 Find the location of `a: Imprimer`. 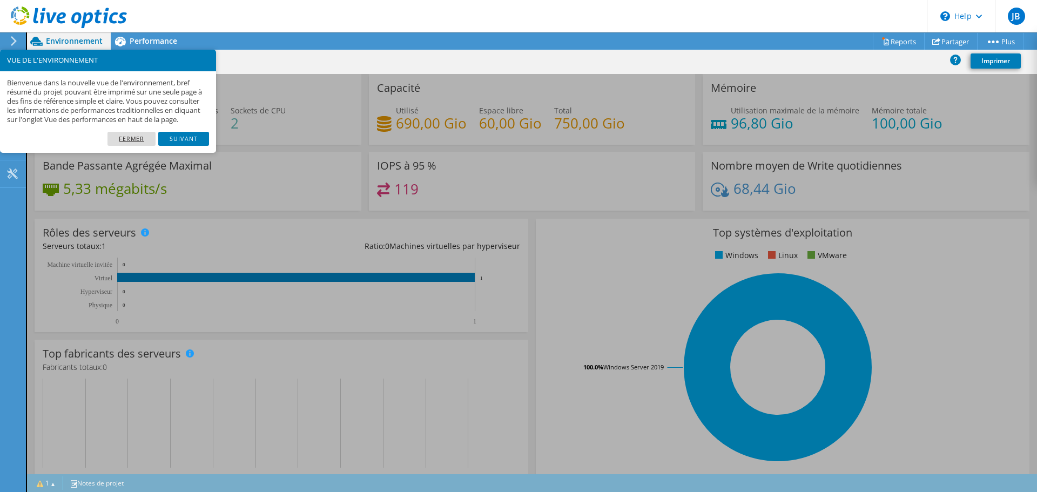

a: Imprimer is located at coordinates (995, 61).